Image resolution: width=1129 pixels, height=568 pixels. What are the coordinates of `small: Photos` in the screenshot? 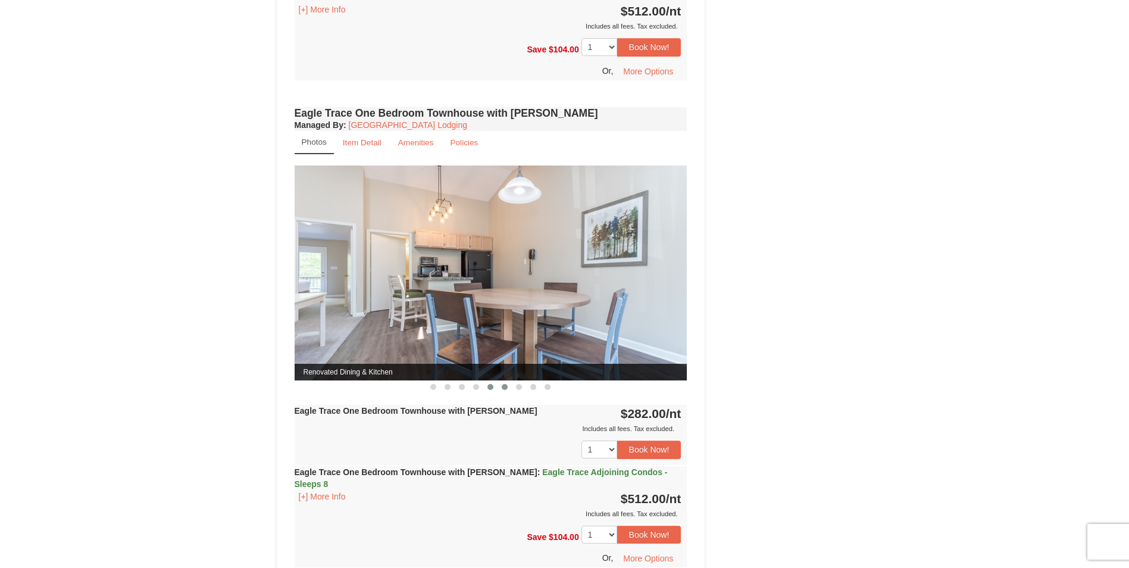 It's located at (314, 142).